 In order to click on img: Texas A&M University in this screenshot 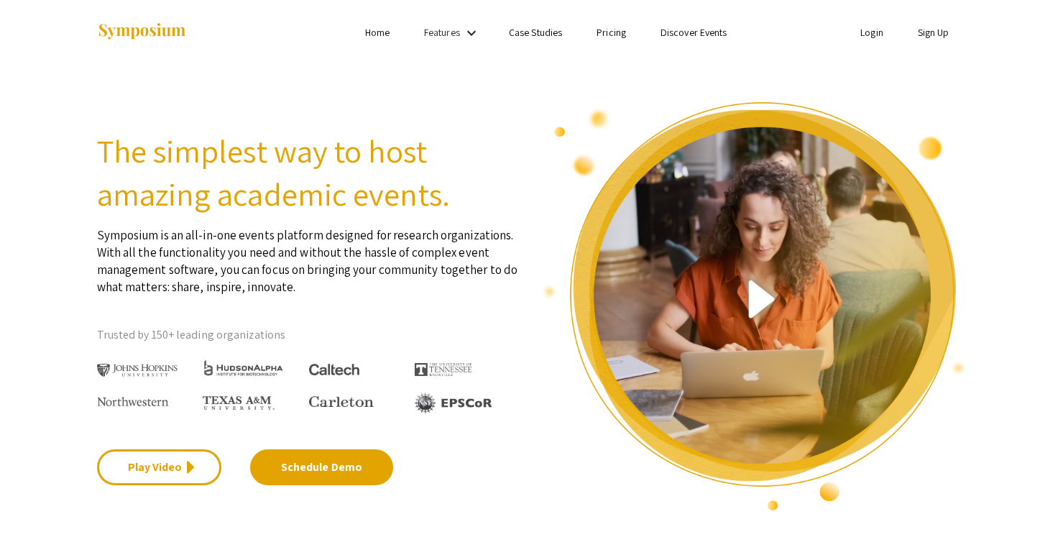, I will do `click(239, 403)`.